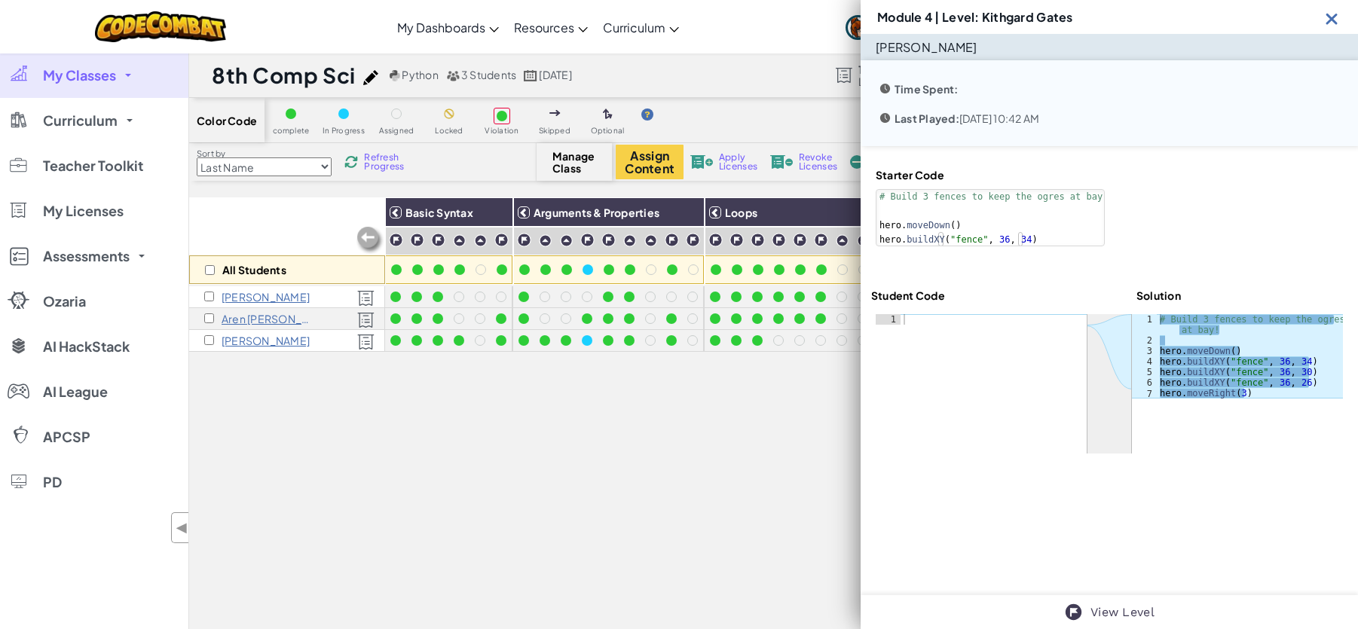  I want to click on h4: Starter Code, so click(991, 175).